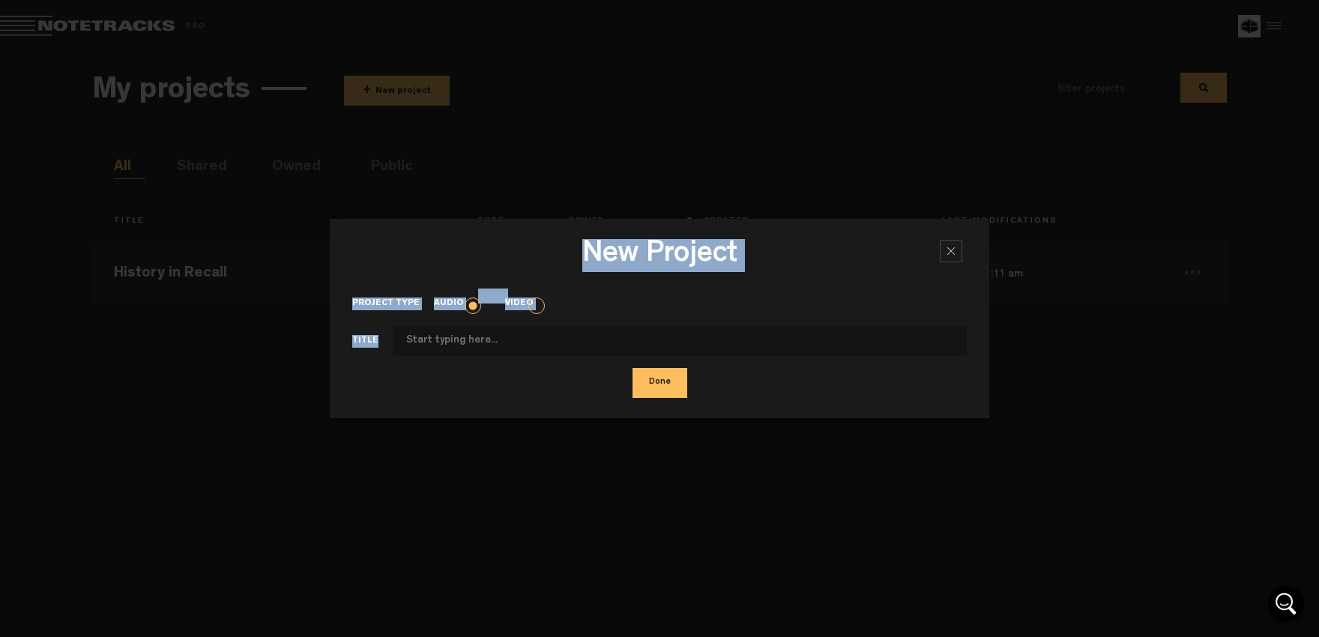  What do you see at coordinates (1286, 604) in the screenshot?
I see `div: Open Intercom Messenger` at bounding box center [1286, 604].